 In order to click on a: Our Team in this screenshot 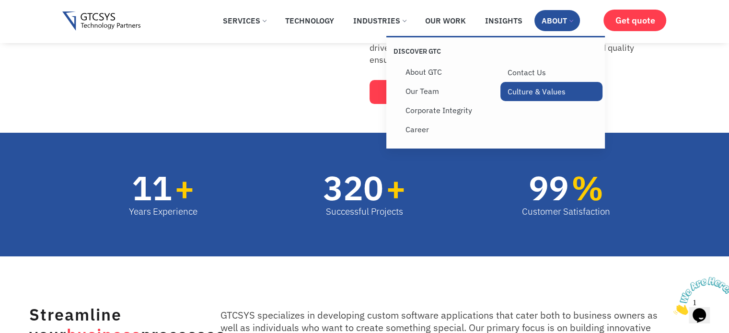, I will do `click(449, 91)`.